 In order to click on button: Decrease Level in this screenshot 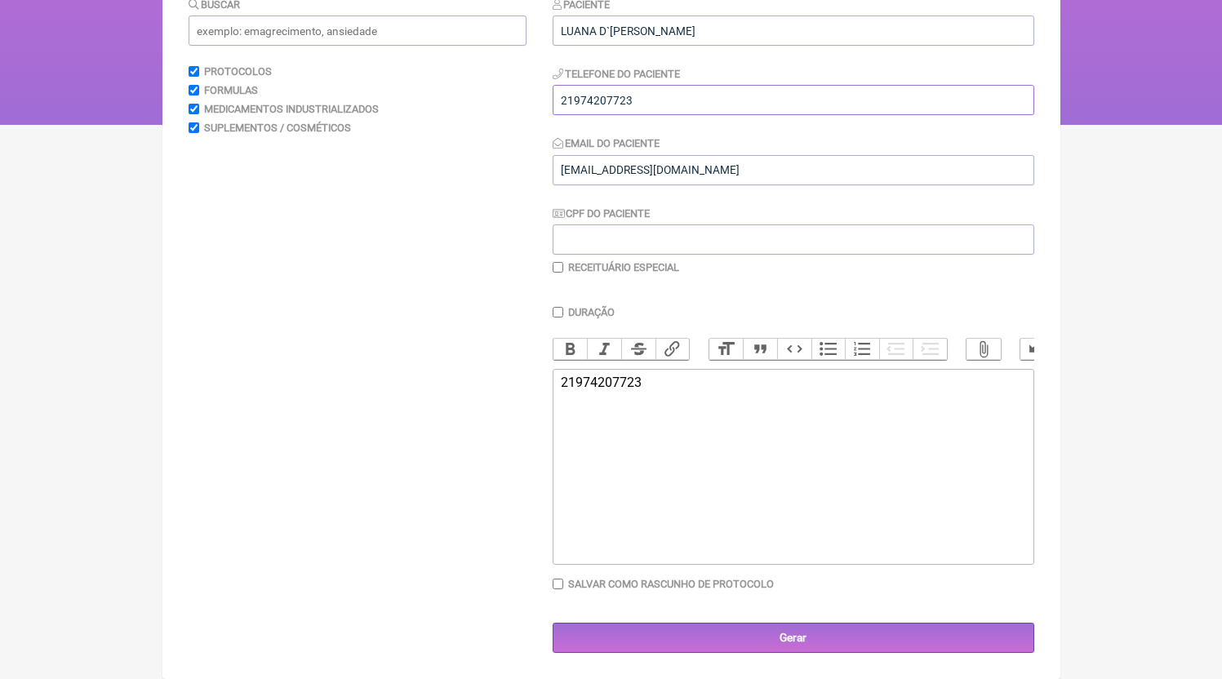, I will do `click(896, 349)`.